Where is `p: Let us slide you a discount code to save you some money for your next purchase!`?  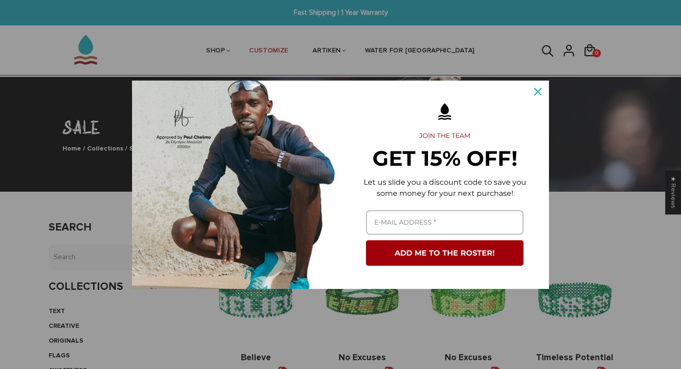
p: Let us slide you a discount code to save you some money for your next purchase! is located at coordinates (445, 188).